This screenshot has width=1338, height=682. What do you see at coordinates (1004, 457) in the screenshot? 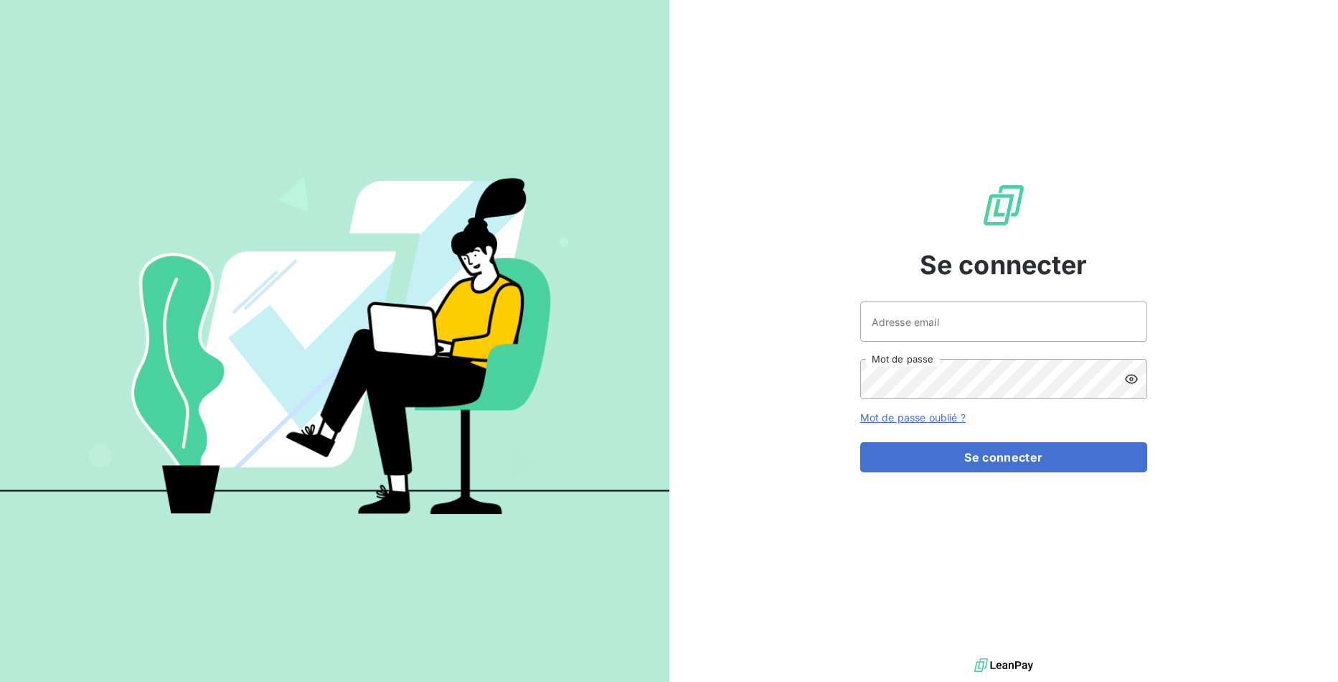
I see `button: Se connecter` at bounding box center [1004, 457].